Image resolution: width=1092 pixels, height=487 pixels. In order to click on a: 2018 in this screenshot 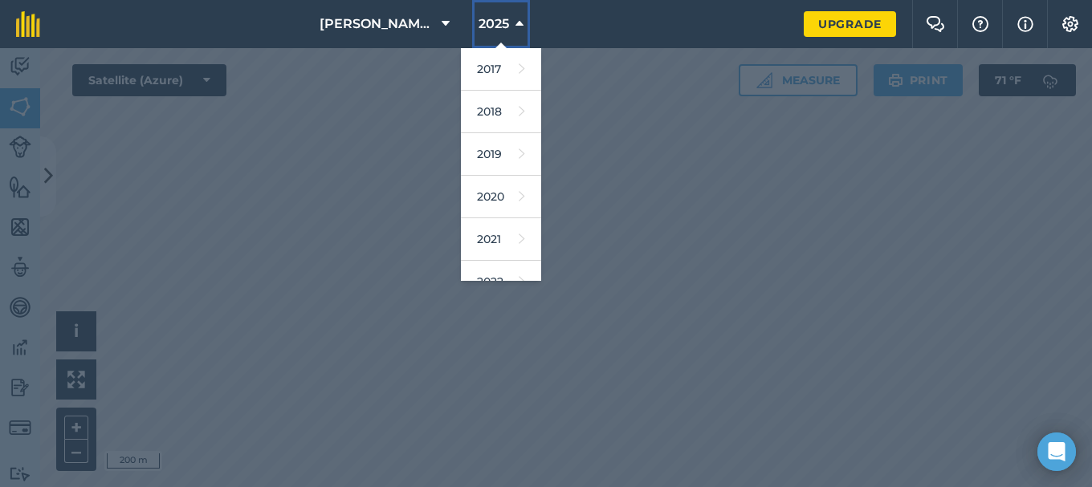, I will do `click(501, 112)`.